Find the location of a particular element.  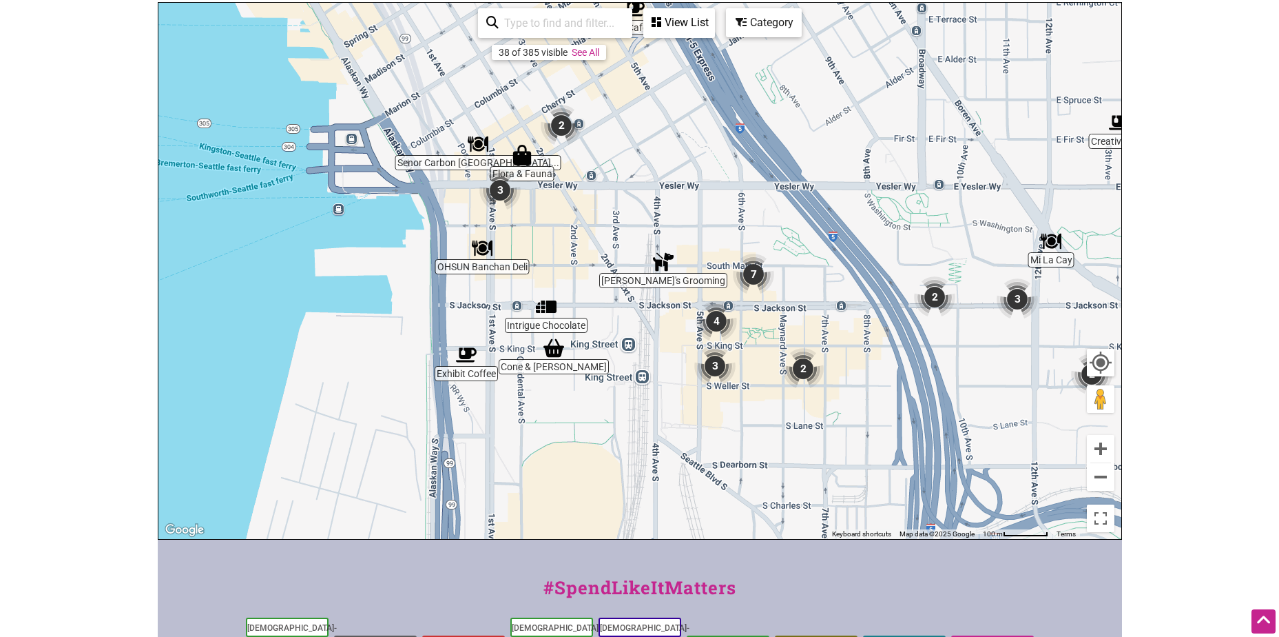

a: Terms is located at coordinates (1066, 533).